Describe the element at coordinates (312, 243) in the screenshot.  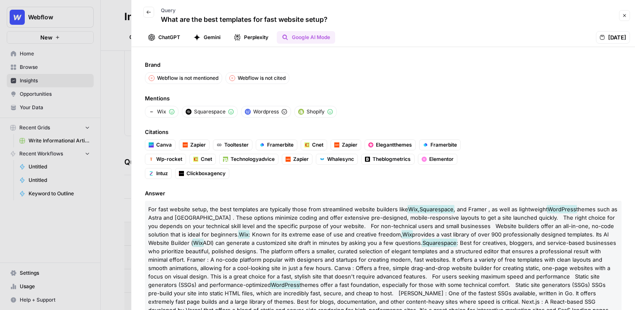
I see `span: ADI) can generate a customized site draft in minutes by asking you a few questions.` at that location.